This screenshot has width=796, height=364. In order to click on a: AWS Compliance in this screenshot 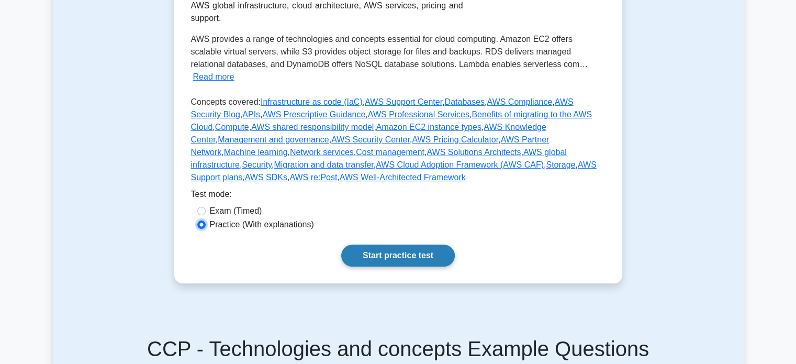, I will do `click(519, 102)`.